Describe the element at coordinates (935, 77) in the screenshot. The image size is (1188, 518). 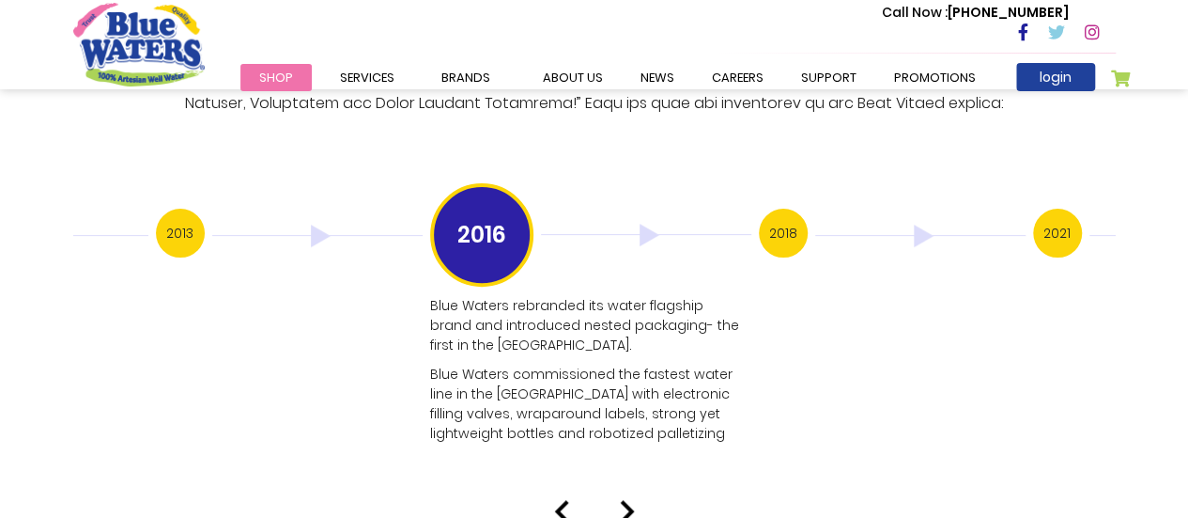
I see `a: Promotions` at that location.